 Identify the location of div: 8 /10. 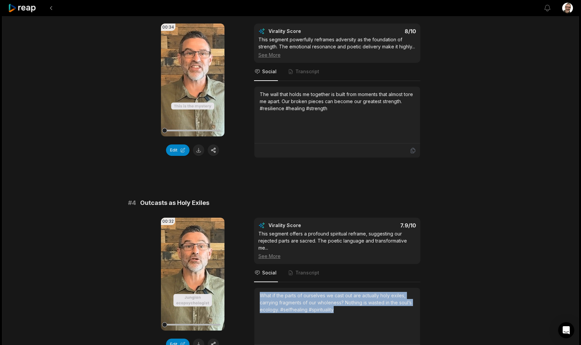
(380, 31).